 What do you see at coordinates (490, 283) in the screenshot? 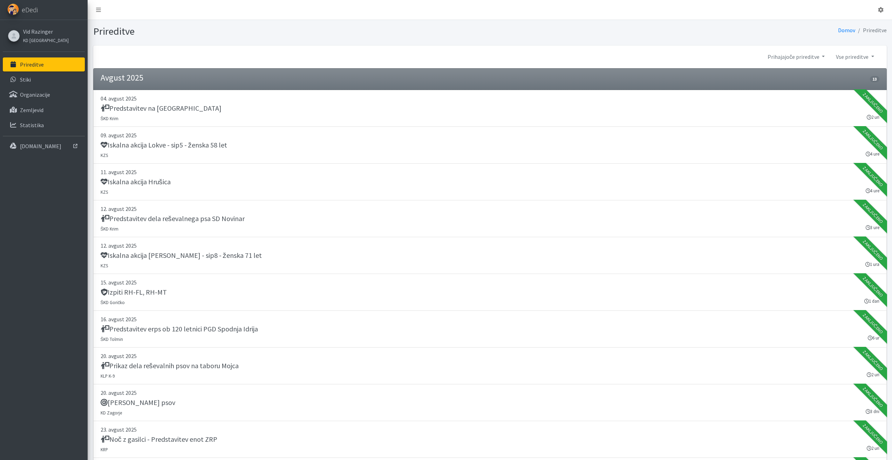
I see `p: 15. avgust 2025` at bounding box center [490, 283].